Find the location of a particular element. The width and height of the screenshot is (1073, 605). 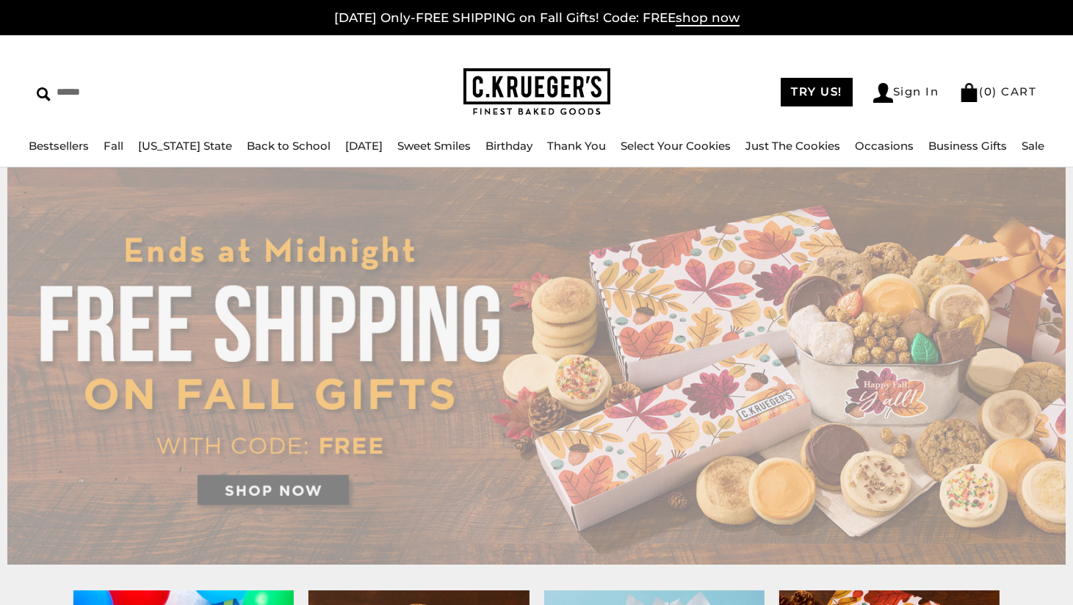

a: Occasions is located at coordinates (884, 145).